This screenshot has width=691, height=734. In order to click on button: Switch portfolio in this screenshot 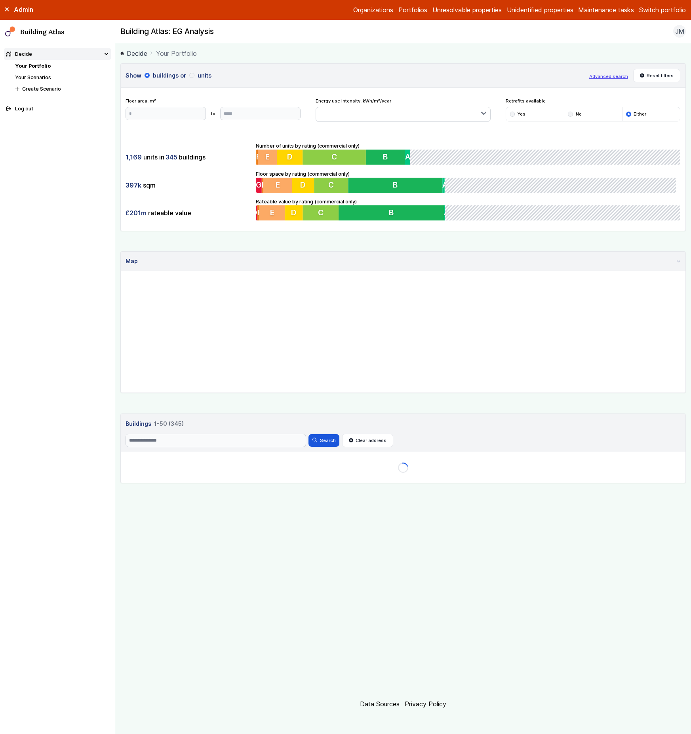, I will do `click(662, 10)`.